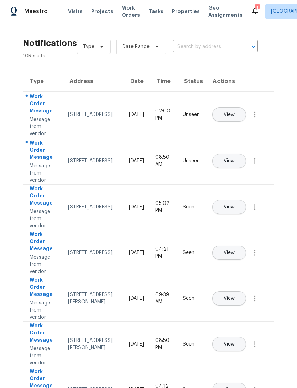 The height and width of the screenshot is (388, 297). Describe the element at coordinates (226, 11) in the screenshot. I see `span: Geo Assignments` at that location.